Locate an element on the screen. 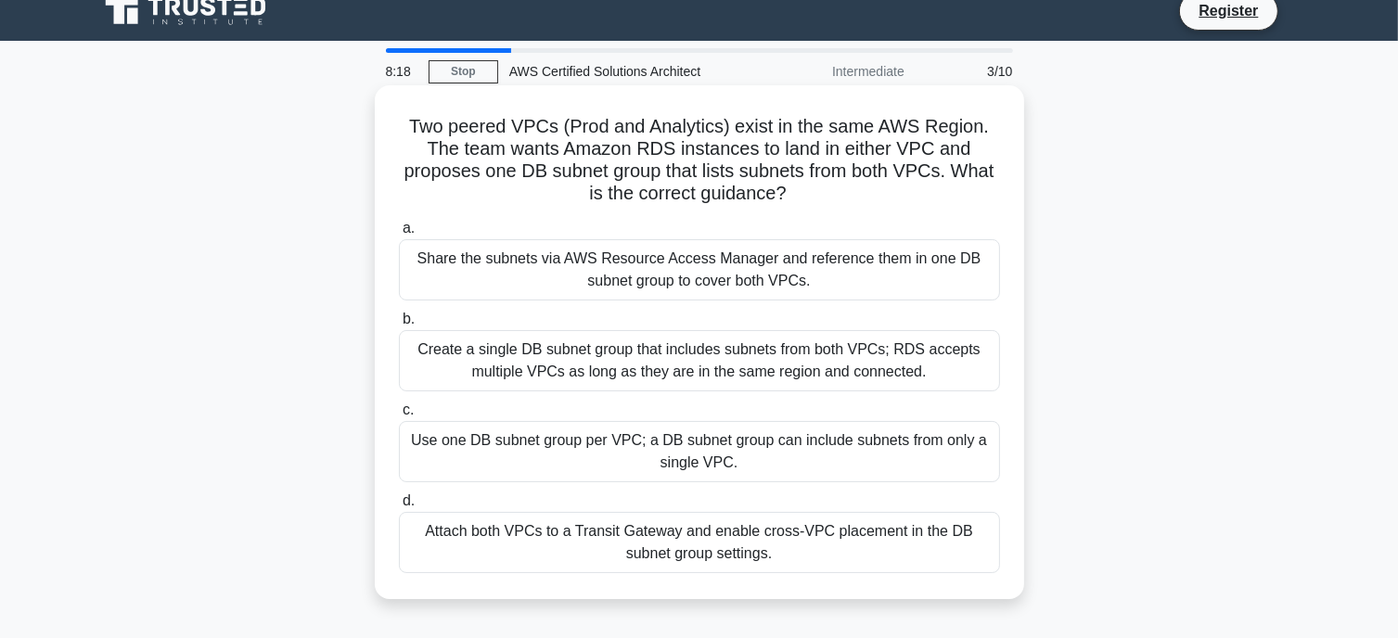  div: Attach both VPCs to a Transit Gateway and enable cross-VPC placement in the DB subnet group setti... is located at coordinates (700, 543).